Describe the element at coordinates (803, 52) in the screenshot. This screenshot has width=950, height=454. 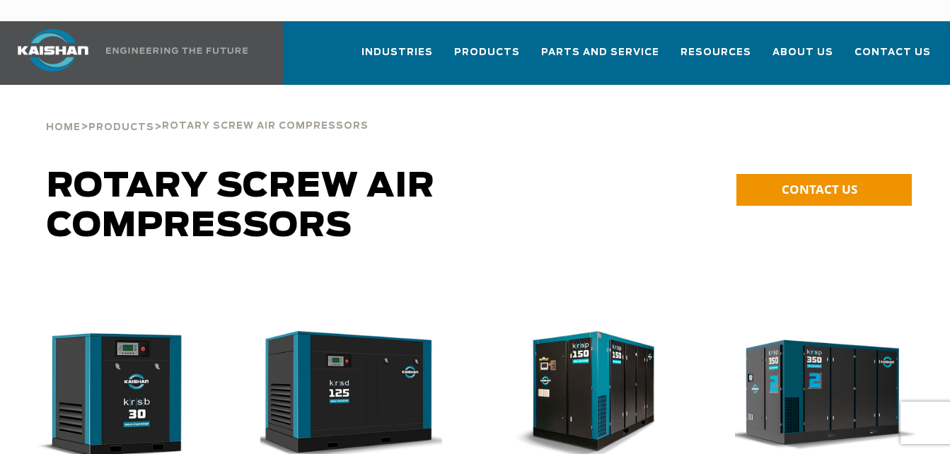
I see `span: About Us` at that location.